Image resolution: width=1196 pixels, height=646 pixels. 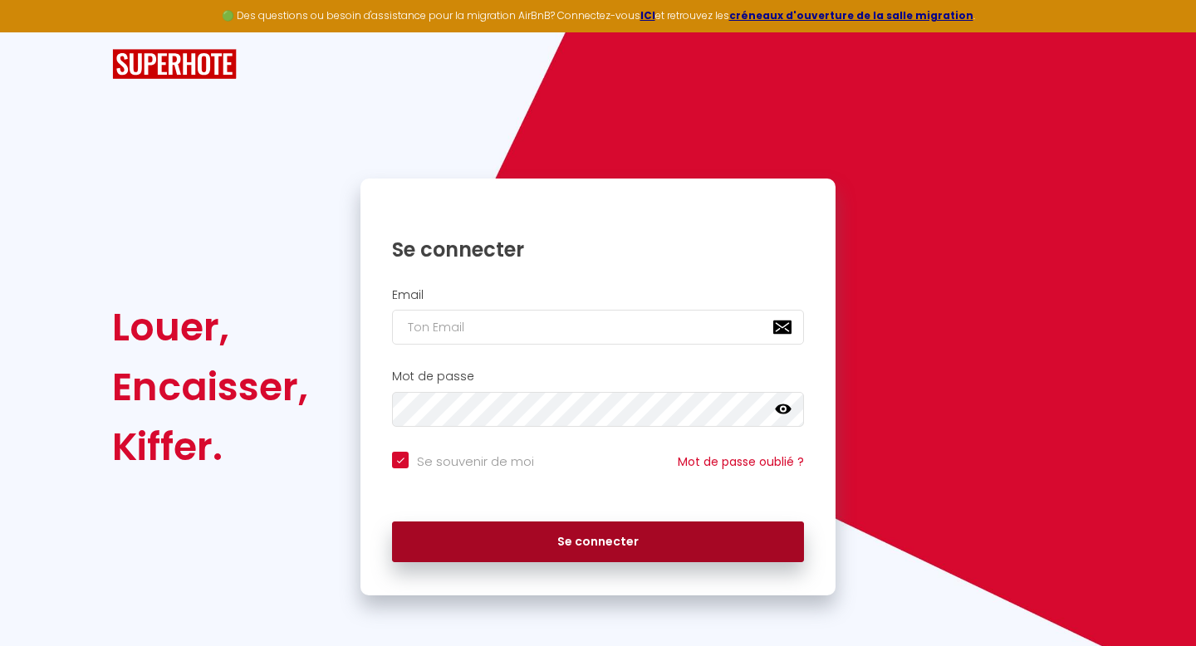 I want to click on strong: ICI, so click(x=648, y=15).